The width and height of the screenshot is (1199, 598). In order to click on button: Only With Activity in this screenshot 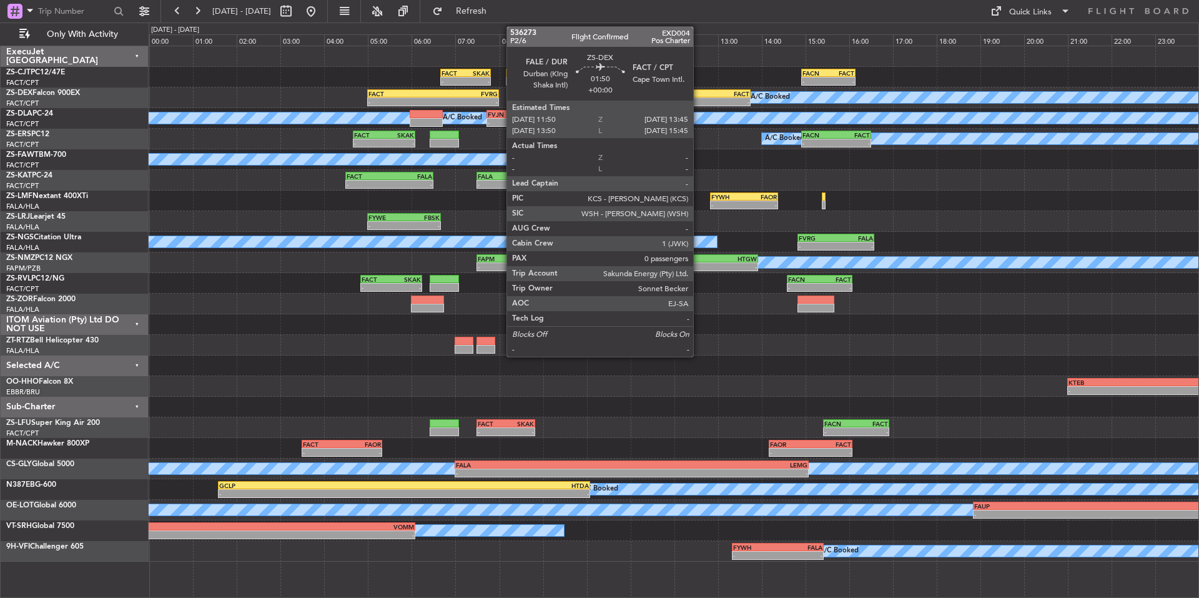, I will do `click(74, 34)`.